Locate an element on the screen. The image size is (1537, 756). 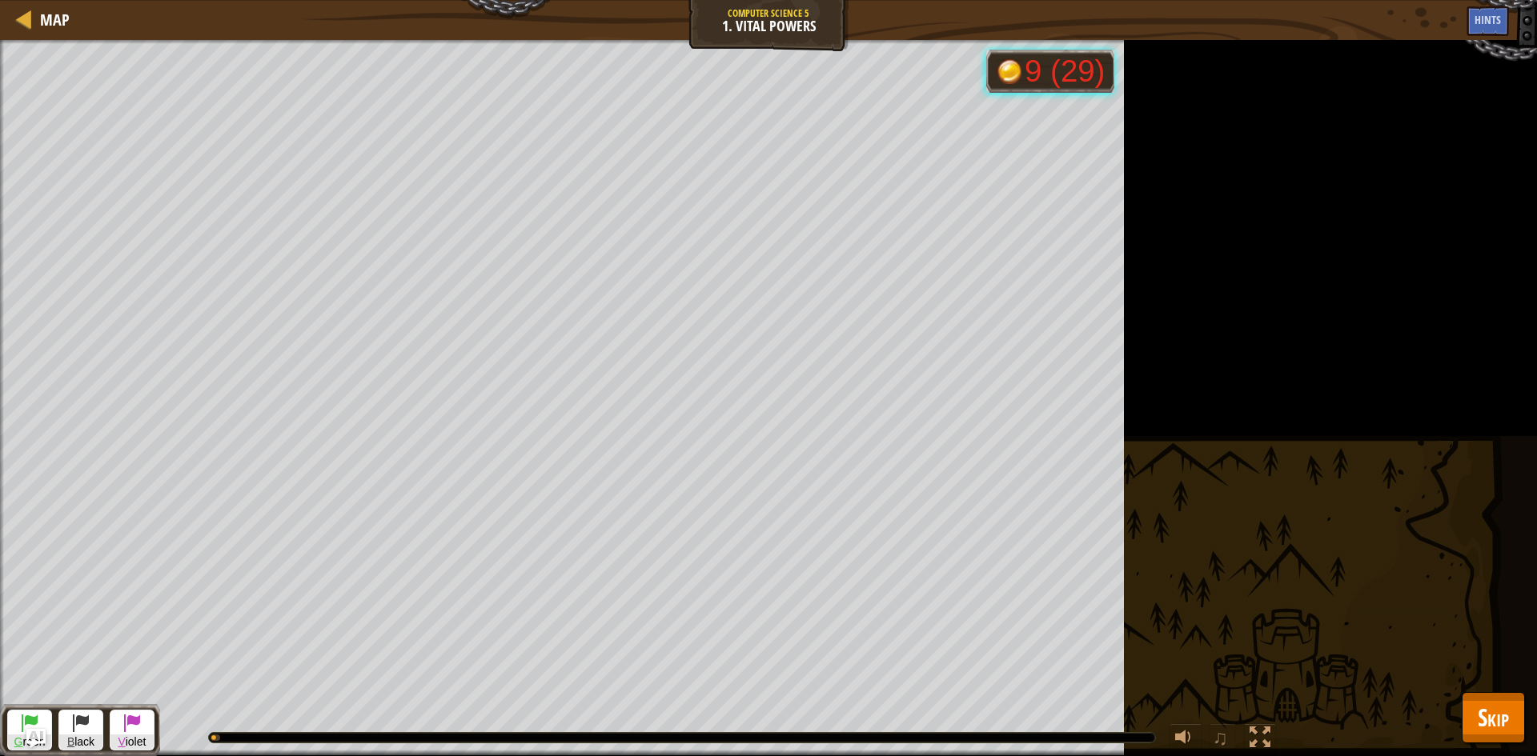
span: Hints is located at coordinates (1487, 19).